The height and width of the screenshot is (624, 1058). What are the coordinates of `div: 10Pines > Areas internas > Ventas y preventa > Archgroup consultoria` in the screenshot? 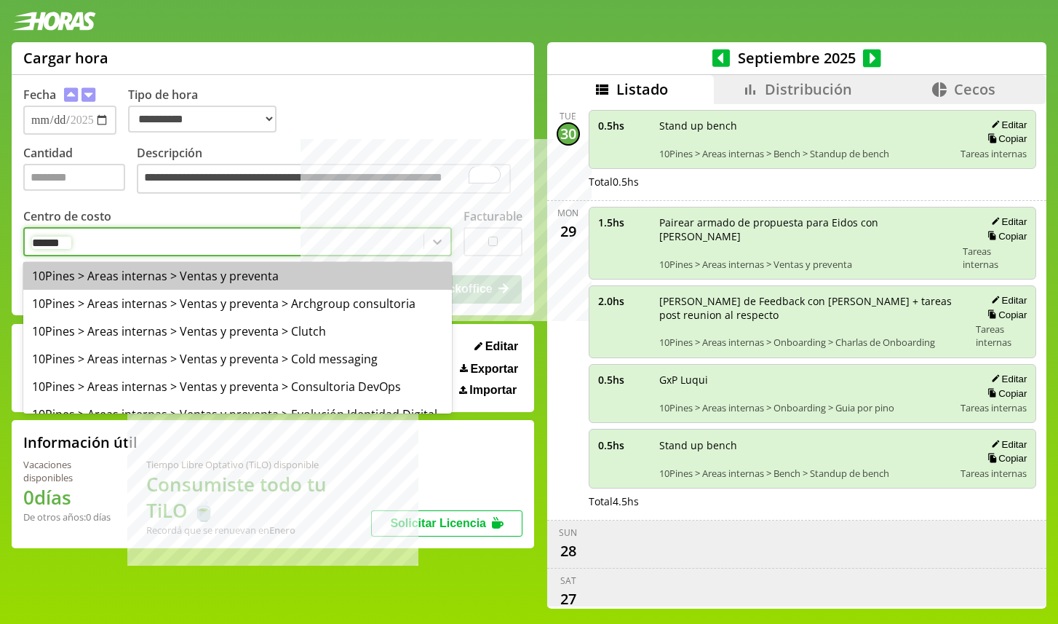 It's located at (237, 303).